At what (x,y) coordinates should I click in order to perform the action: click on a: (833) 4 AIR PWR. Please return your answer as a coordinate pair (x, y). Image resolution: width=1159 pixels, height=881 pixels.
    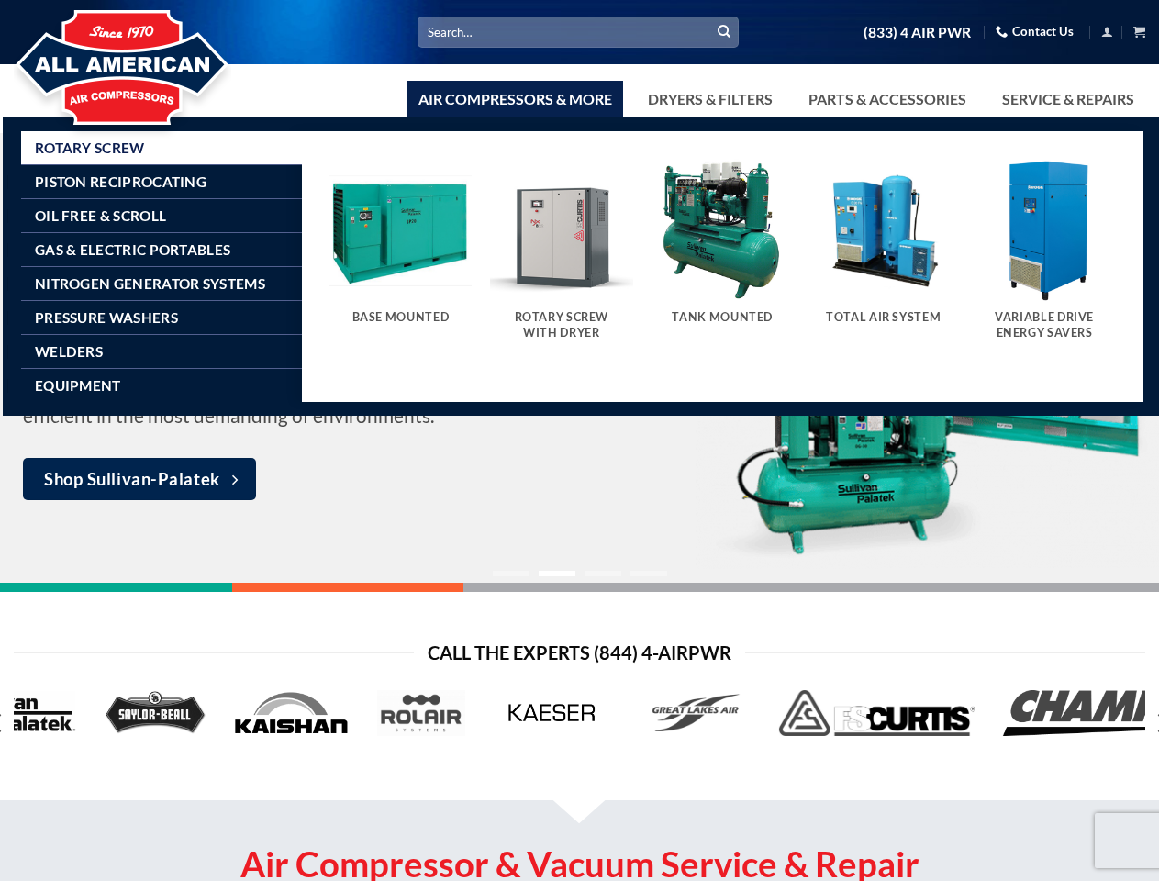
    Looking at the image, I should click on (917, 32).